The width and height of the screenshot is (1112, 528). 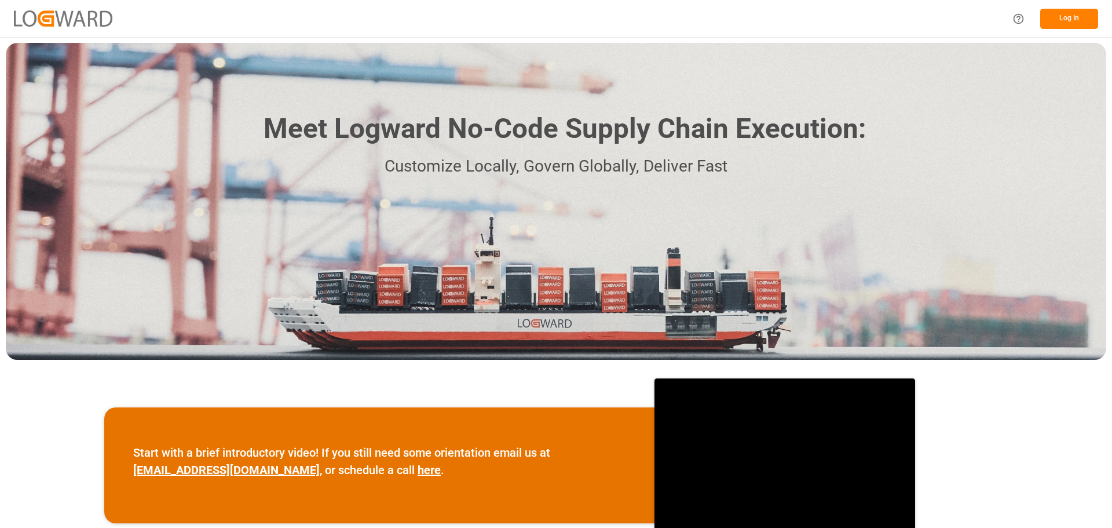 I want to click on a: here, so click(x=429, y=470).